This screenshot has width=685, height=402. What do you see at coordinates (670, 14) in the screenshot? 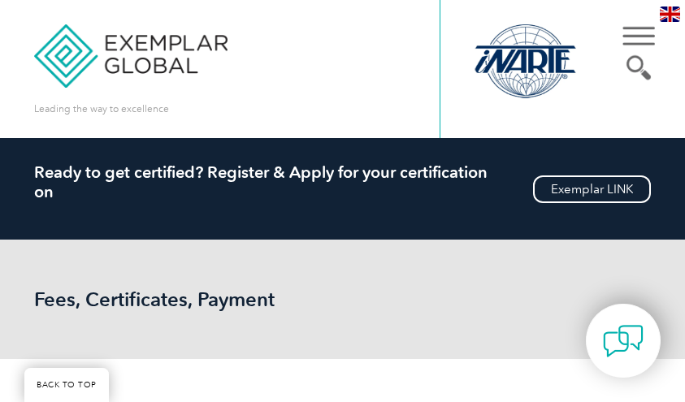
I see `img: en` at bounding box center [670, 14].